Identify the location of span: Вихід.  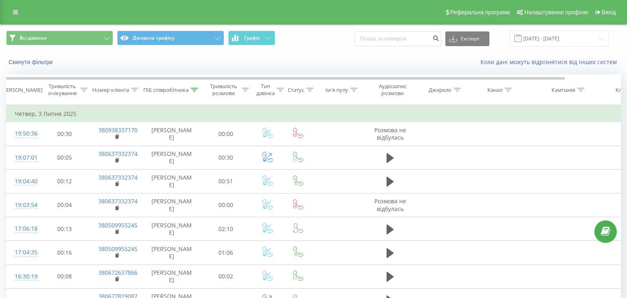
(609, 12).